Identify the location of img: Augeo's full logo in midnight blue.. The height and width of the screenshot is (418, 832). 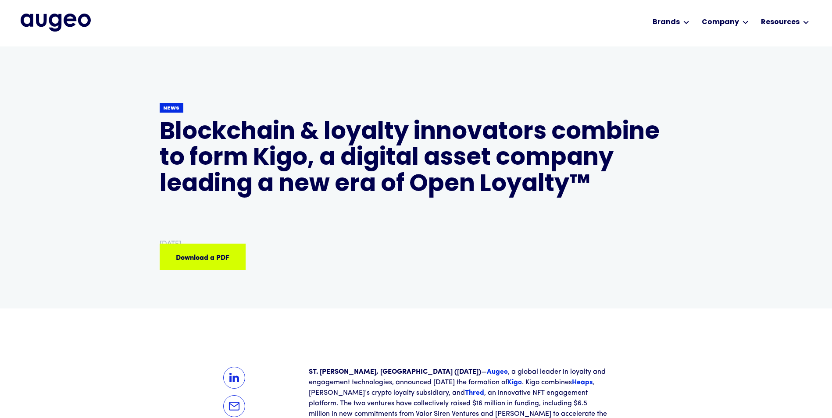
(56, 22).